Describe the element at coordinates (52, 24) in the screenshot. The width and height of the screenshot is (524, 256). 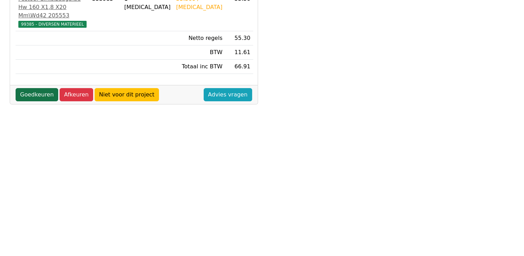
I see `span: 99385 - DIVERSEN MATERIEEL` at that location.